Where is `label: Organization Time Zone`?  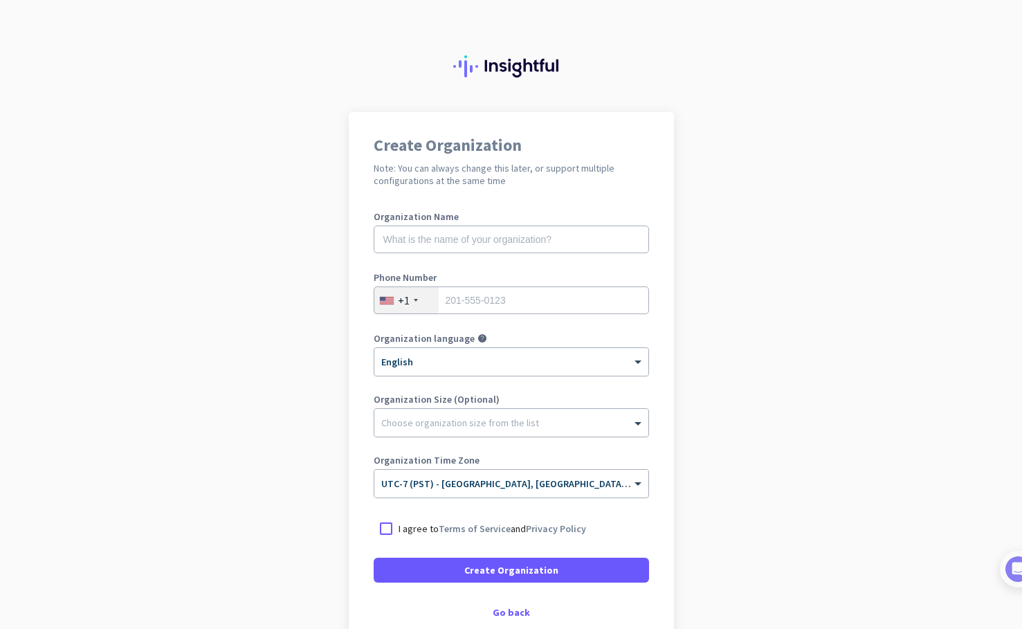
label: Organization Time Zone is located at coordinates (511, 460).